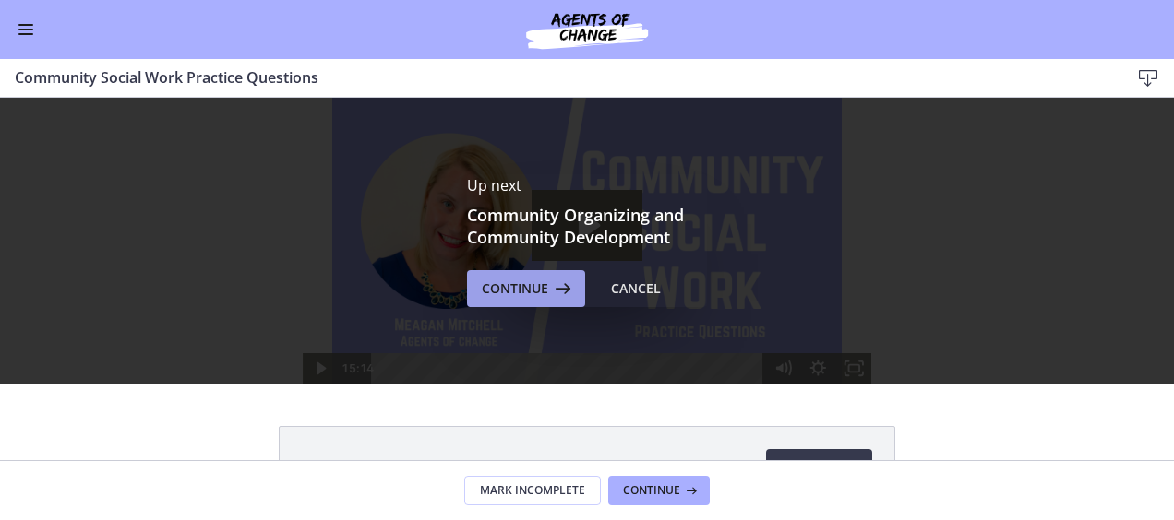 The image size is (1174, 520). I want to click on h3: Community Social Work Practice Questions, so click(557, 78).